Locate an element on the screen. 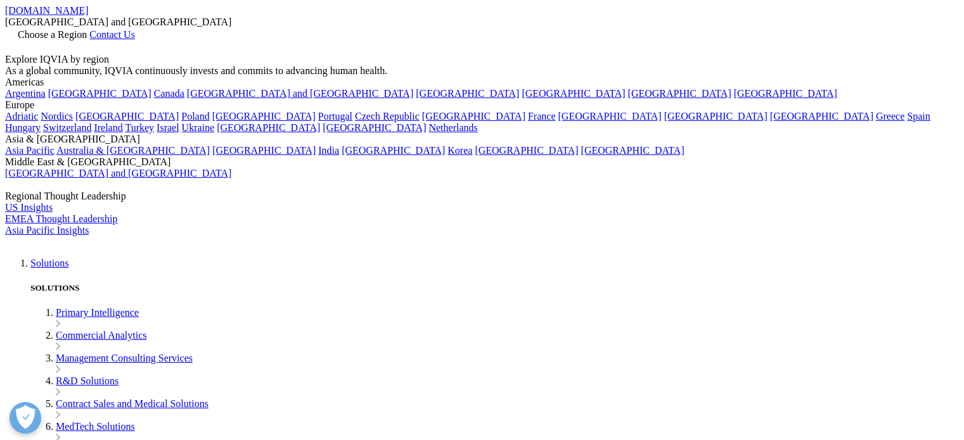  a: MedTech Solutions is located at coordinates (95, 427).